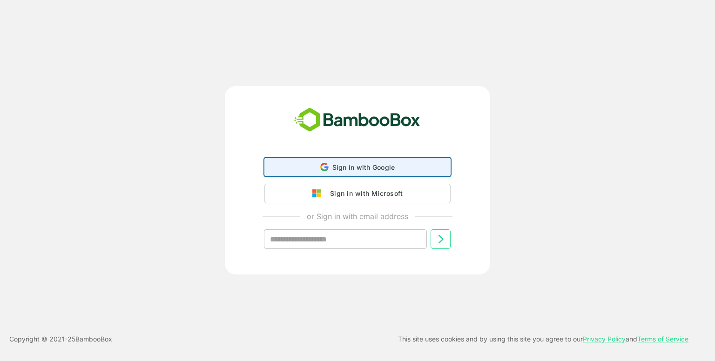 The height and width of the screenshot is (361, 715). What do you see at coordinates (61, 339) in the screenshot?
I see `p: Copyright © 2021- 25 BambooBox` at bounding box center [61, 339].